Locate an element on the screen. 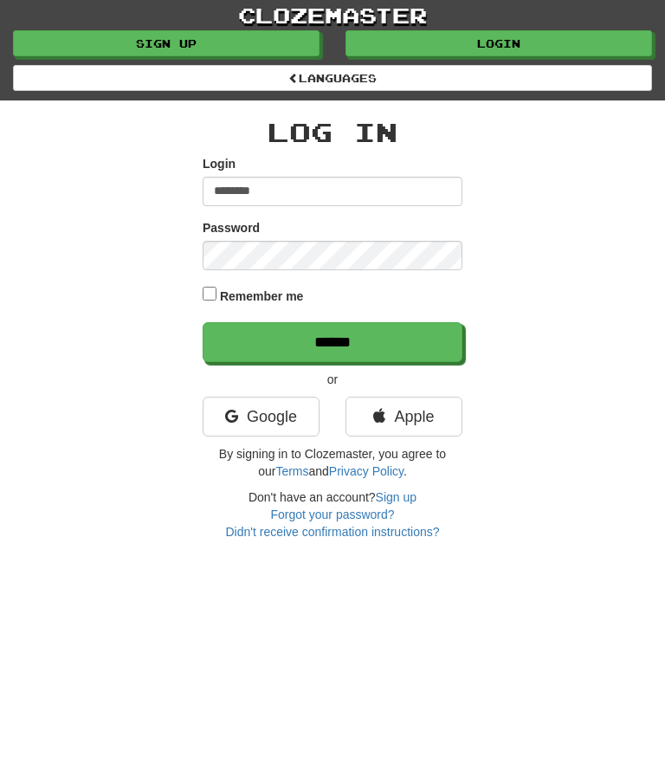  label: Login is located at coordinates (219, 164).